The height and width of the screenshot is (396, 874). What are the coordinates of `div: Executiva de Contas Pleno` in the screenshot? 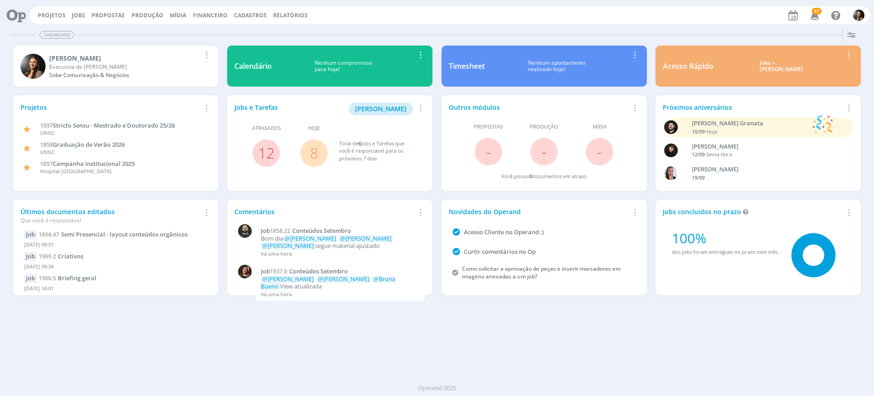 It's located at (125, 67).